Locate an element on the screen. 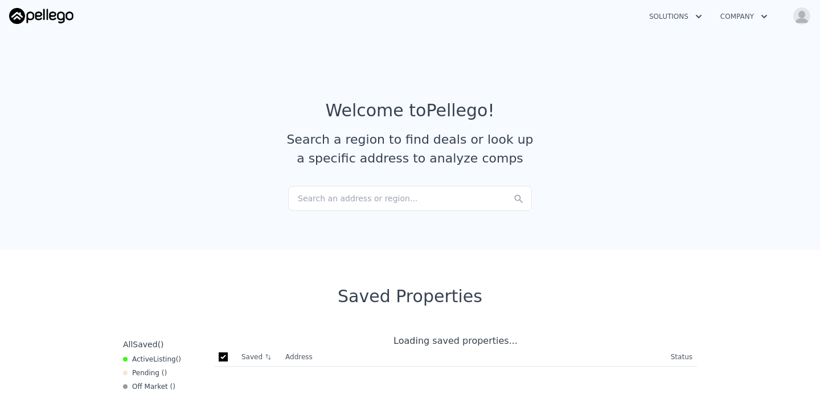 This screenshot has height=394, width=820. th: Saved is located at coordinates (259, 357).